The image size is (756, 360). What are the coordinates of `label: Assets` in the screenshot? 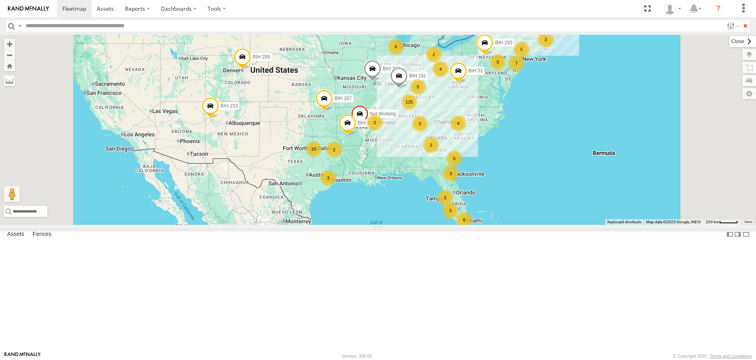 It's located at (15, 235).